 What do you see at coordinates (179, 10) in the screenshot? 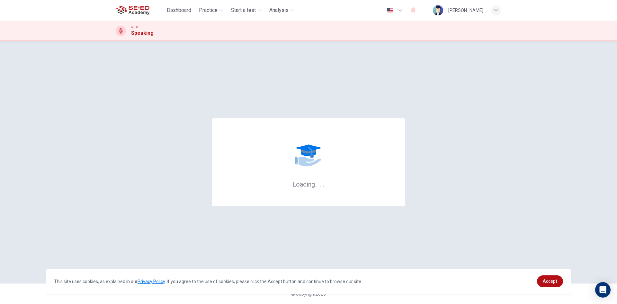
I see `button: Dashboard` at bounding box center [179, 10].